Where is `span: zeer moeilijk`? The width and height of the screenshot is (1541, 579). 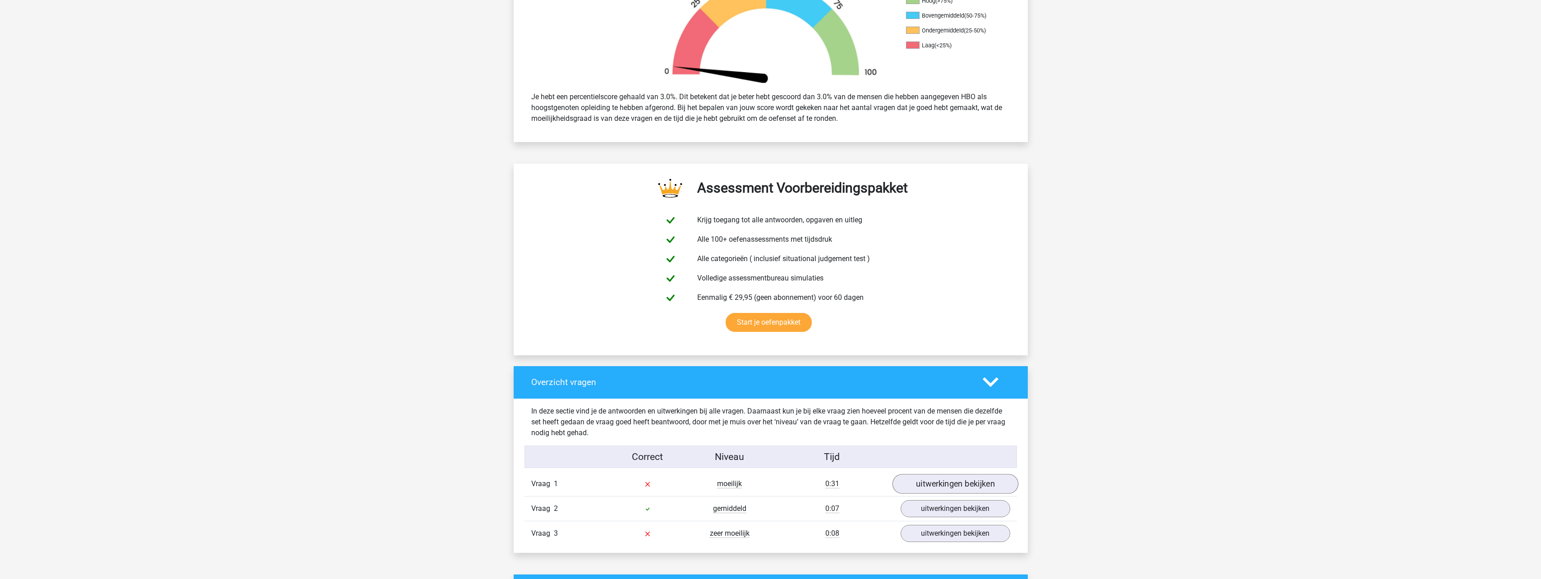 span: zeer moeilijk is located at coordinates (730, 534).